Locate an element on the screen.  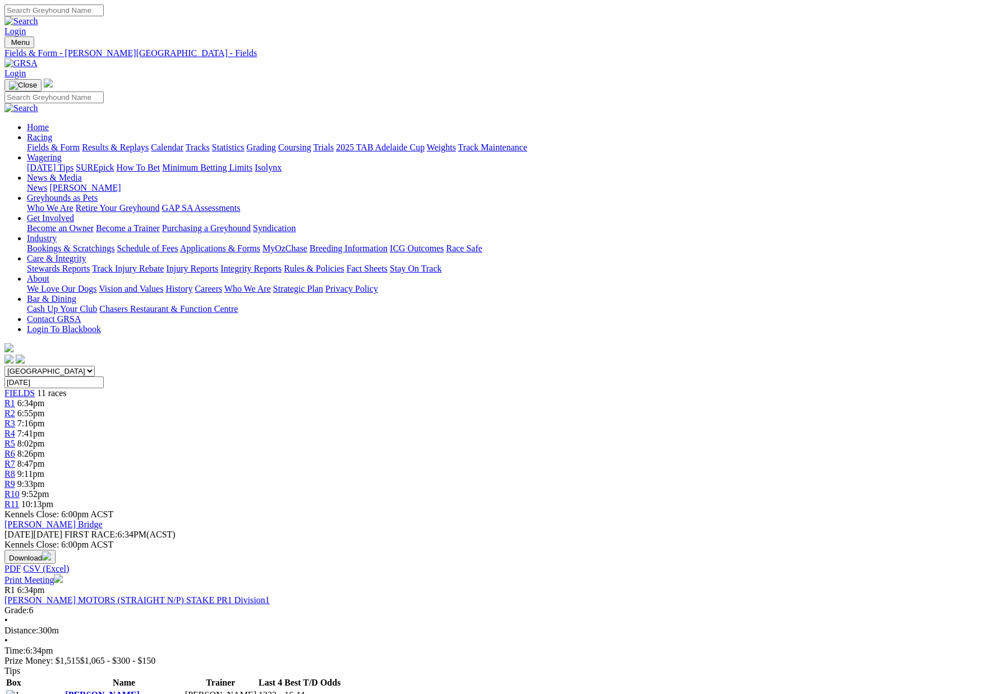
a: Print Meeting is located at coordinates (34, 579).